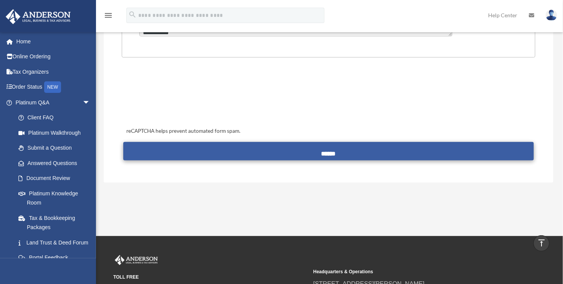  Describe the element at coordinates (53, 41) in the screenshot. I see `a: Home` at that location.